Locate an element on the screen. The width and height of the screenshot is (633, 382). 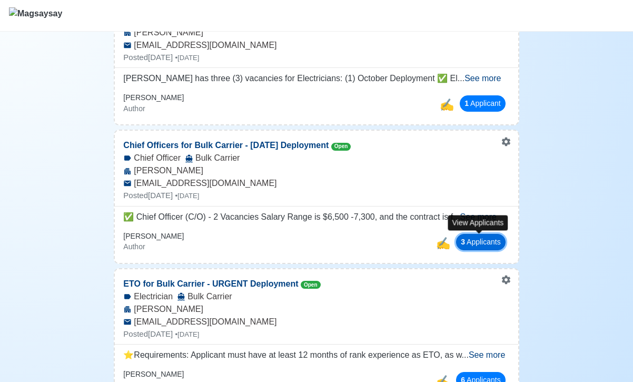
button: Magsaysay is located at coordinates (35, 16).